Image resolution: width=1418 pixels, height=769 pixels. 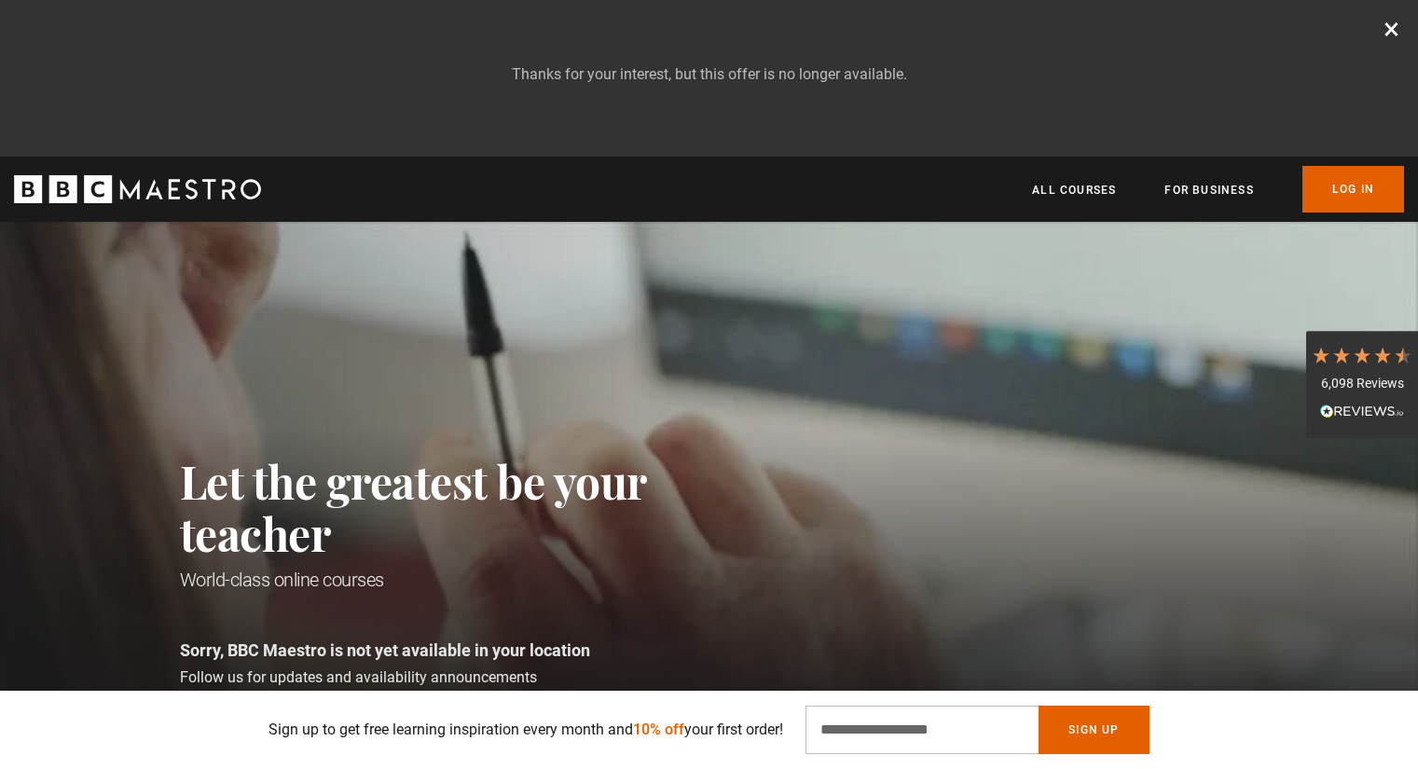 I want to click on span: 10% off, so click(x=658, y=729).